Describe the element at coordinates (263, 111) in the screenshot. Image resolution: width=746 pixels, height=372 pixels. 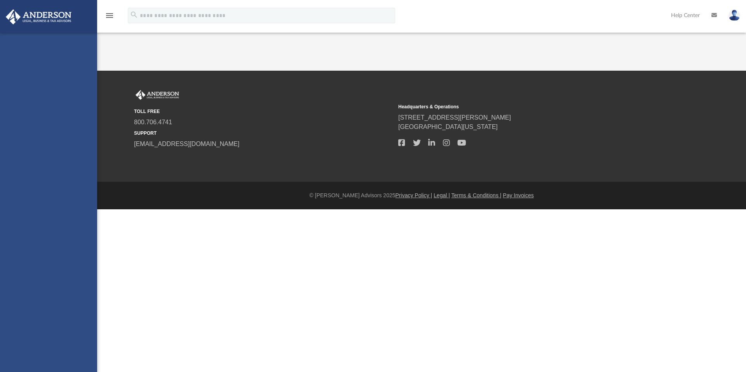
I see `small: TOLL FREE` at that location.